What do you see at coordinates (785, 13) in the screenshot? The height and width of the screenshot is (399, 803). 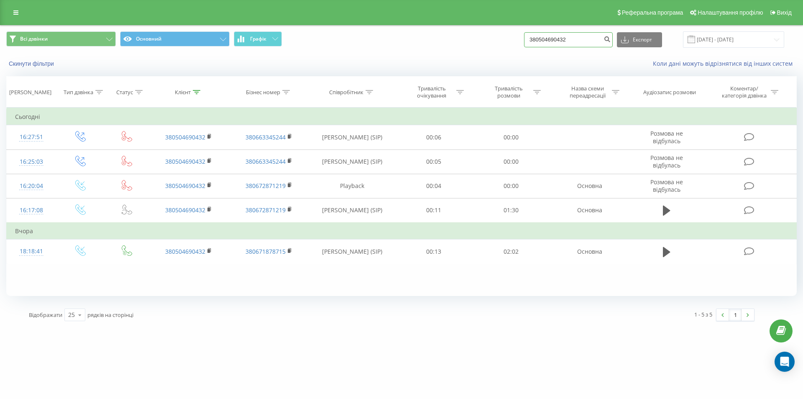 I see `span: Вихід` at bounding box center [785, 13].